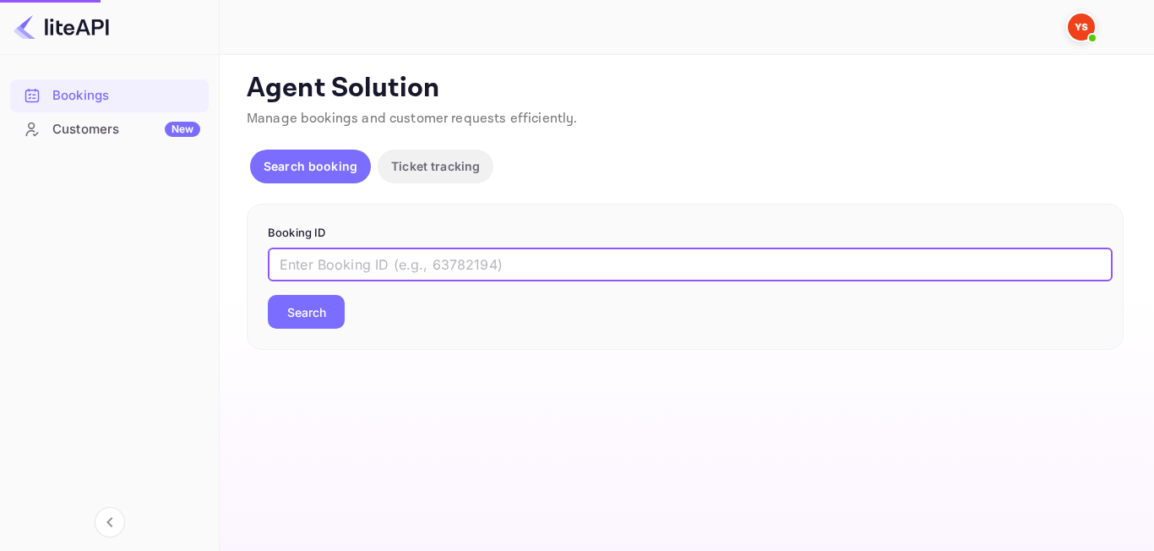 This screenshot has height=551, width=1154. I want to click on button: Collapse navigation, so click(110, 522).